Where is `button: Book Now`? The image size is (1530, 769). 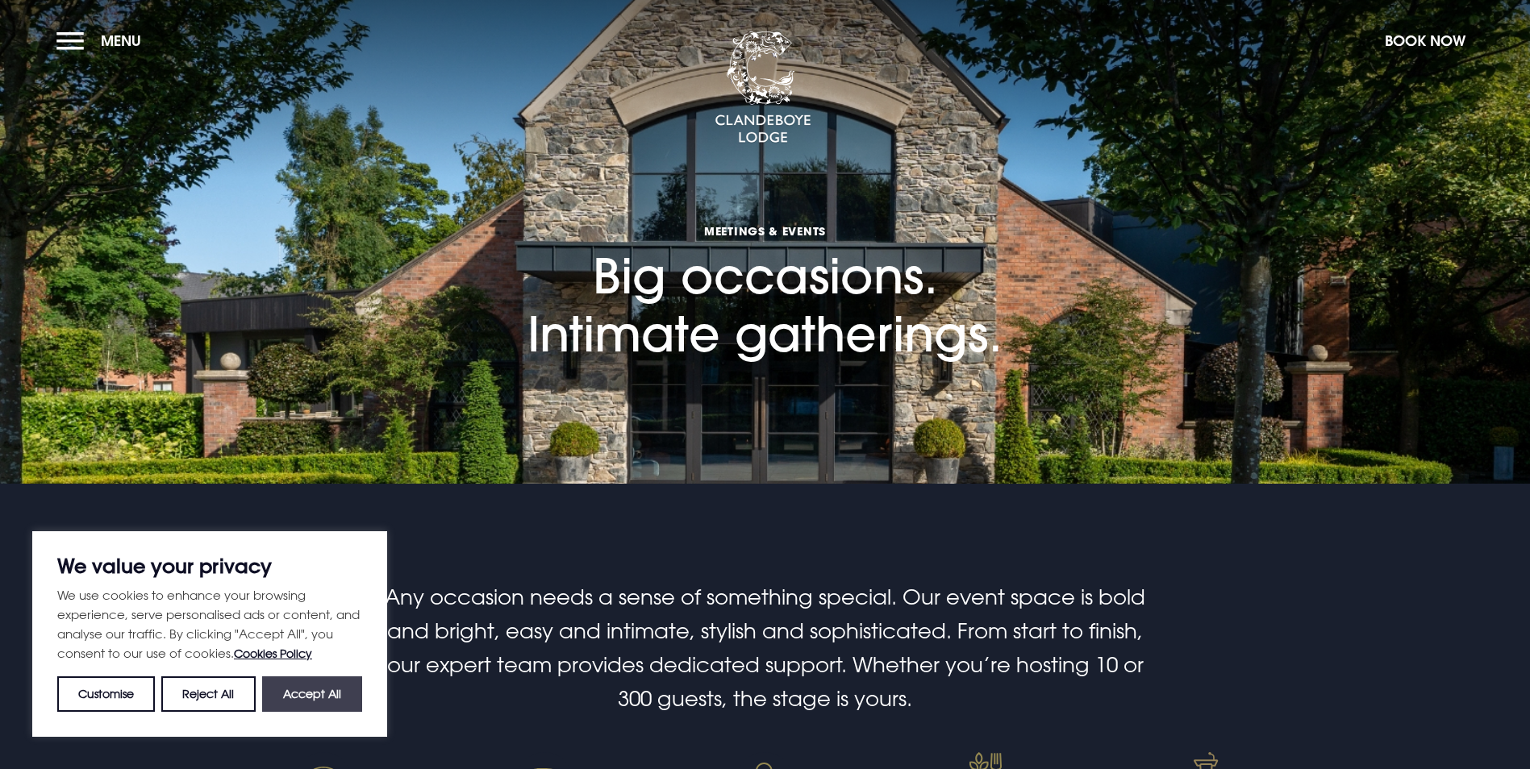
button: Book Now is located at coordinates (1425, 40).